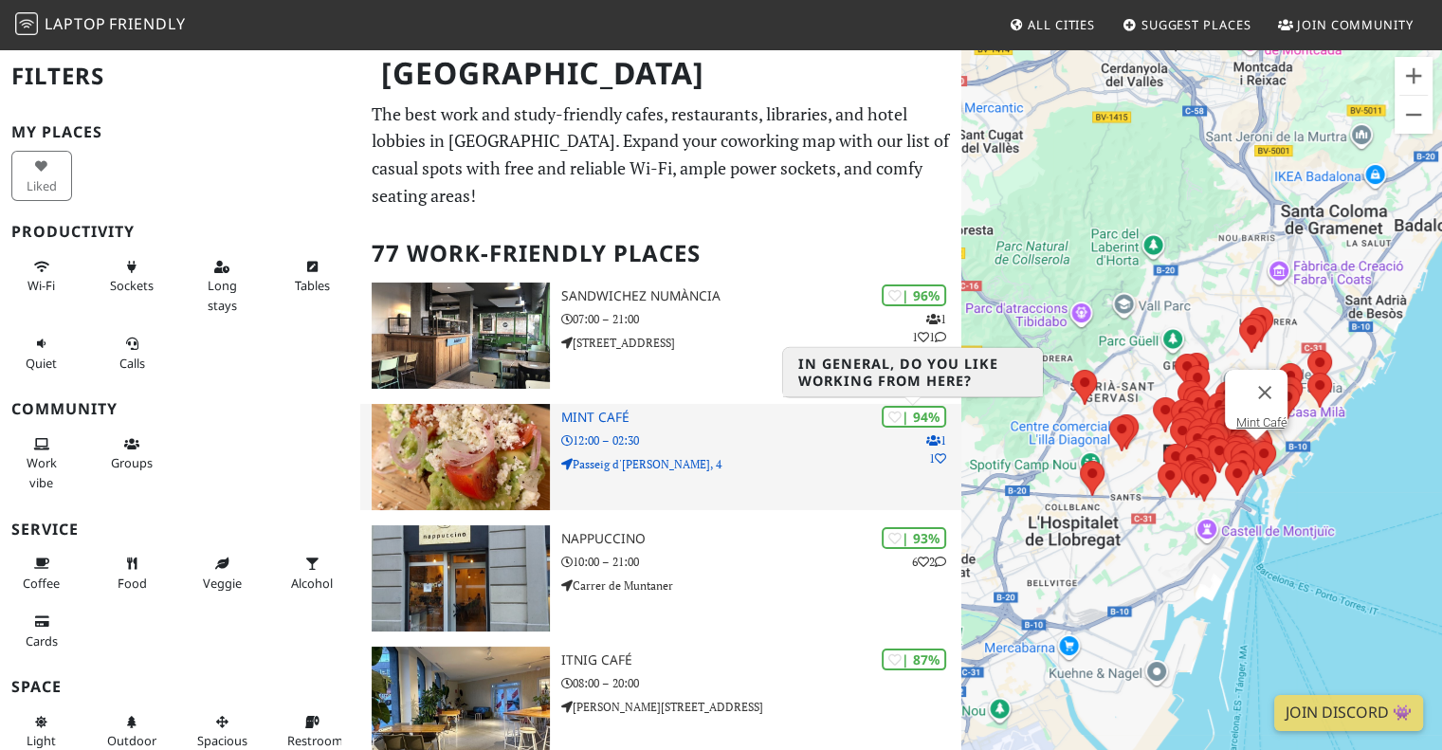  I want to click on span: Group tables, so click(132, 463).